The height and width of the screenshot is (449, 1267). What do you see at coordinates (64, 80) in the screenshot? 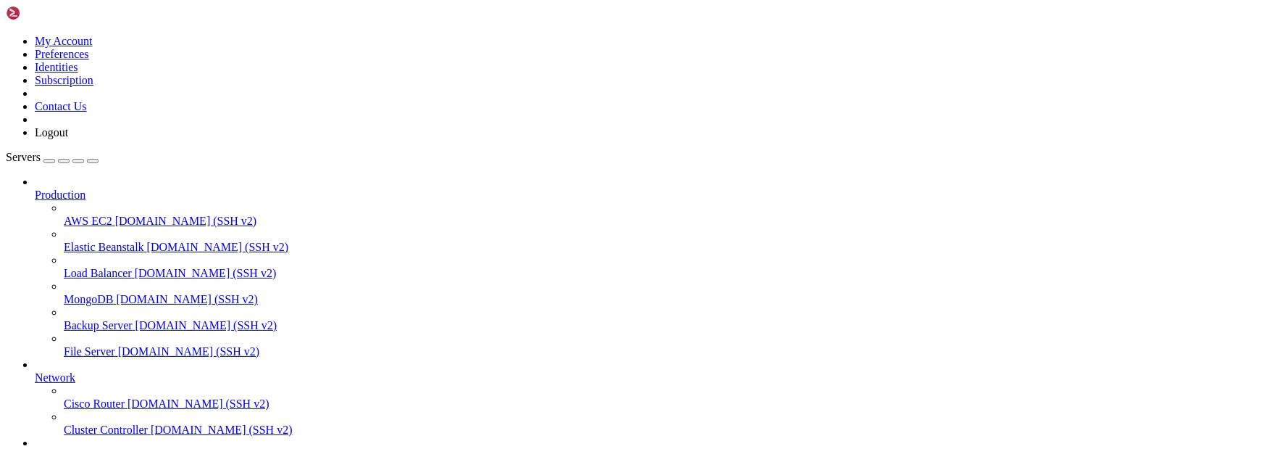
I see `a: Subscription` at bounding box center [64, 80].